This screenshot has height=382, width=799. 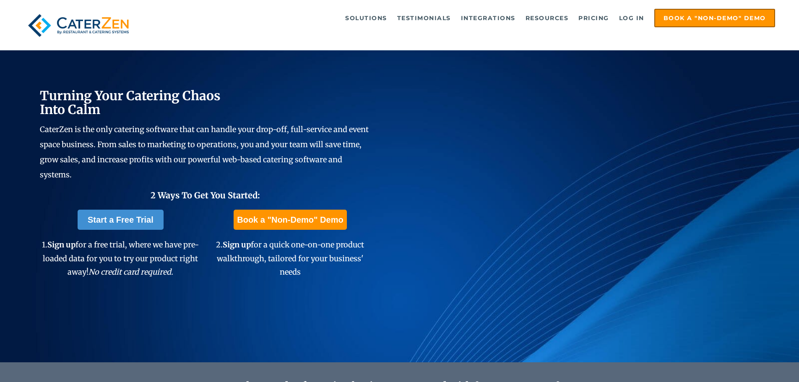 What do you see at coordinates (290, 258) in the screenshot?
I see `span: 2. for a quick one-on-one product walkthrough, tailored for your business' needs` at bounding box center [290, 258].